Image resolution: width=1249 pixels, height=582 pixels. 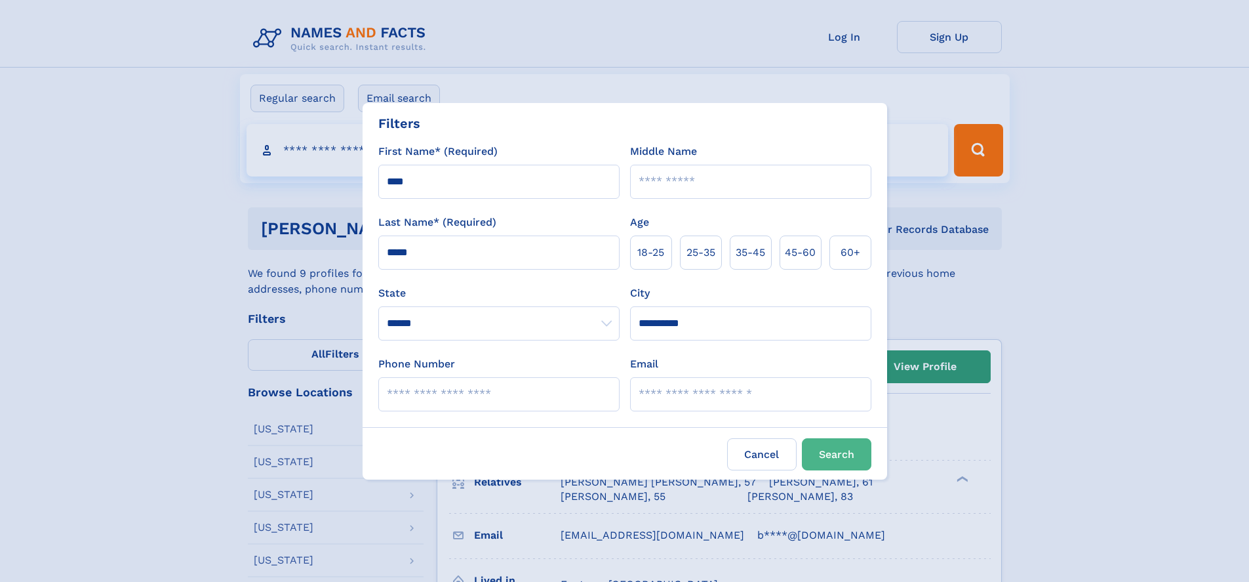 I want to click on label: State, so click(x=499, y=293).